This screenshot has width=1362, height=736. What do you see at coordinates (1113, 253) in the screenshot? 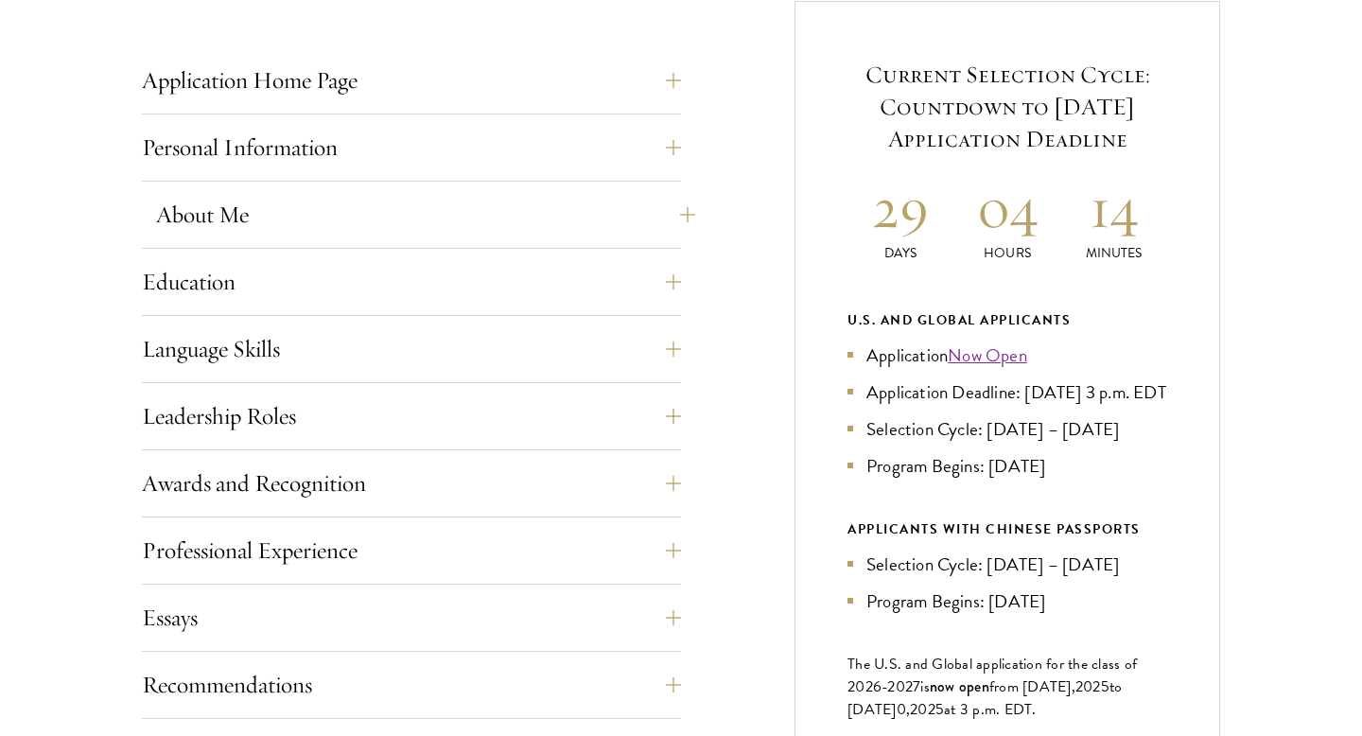
I see `p: Minutes` at bounding box center [1113, 253].